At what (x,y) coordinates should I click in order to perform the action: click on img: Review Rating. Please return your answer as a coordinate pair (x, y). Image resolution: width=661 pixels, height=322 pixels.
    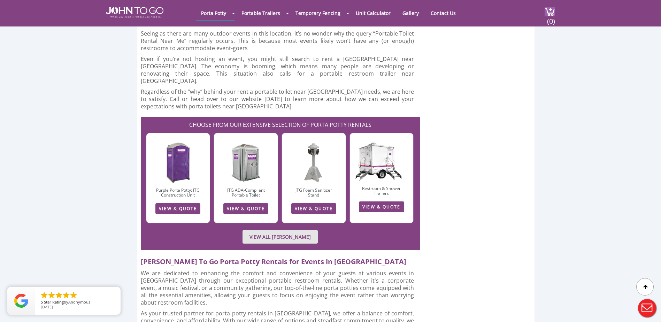
    Looking at the image, I should click on (21, 301).